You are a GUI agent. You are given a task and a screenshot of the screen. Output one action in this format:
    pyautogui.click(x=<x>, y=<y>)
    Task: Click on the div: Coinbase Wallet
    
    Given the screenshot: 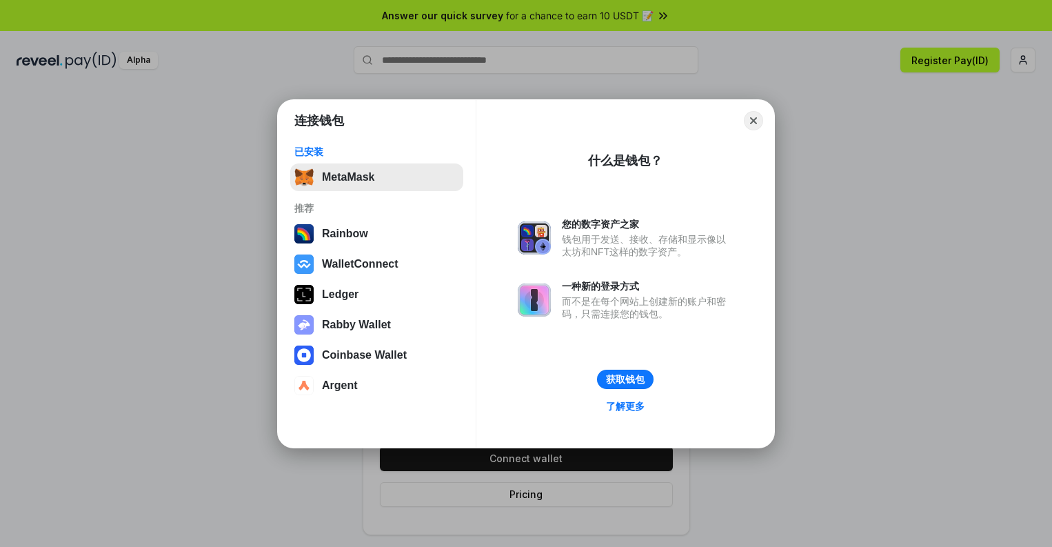 What is the action you would take?
    pyautogui.click(x=364, y=355)
    